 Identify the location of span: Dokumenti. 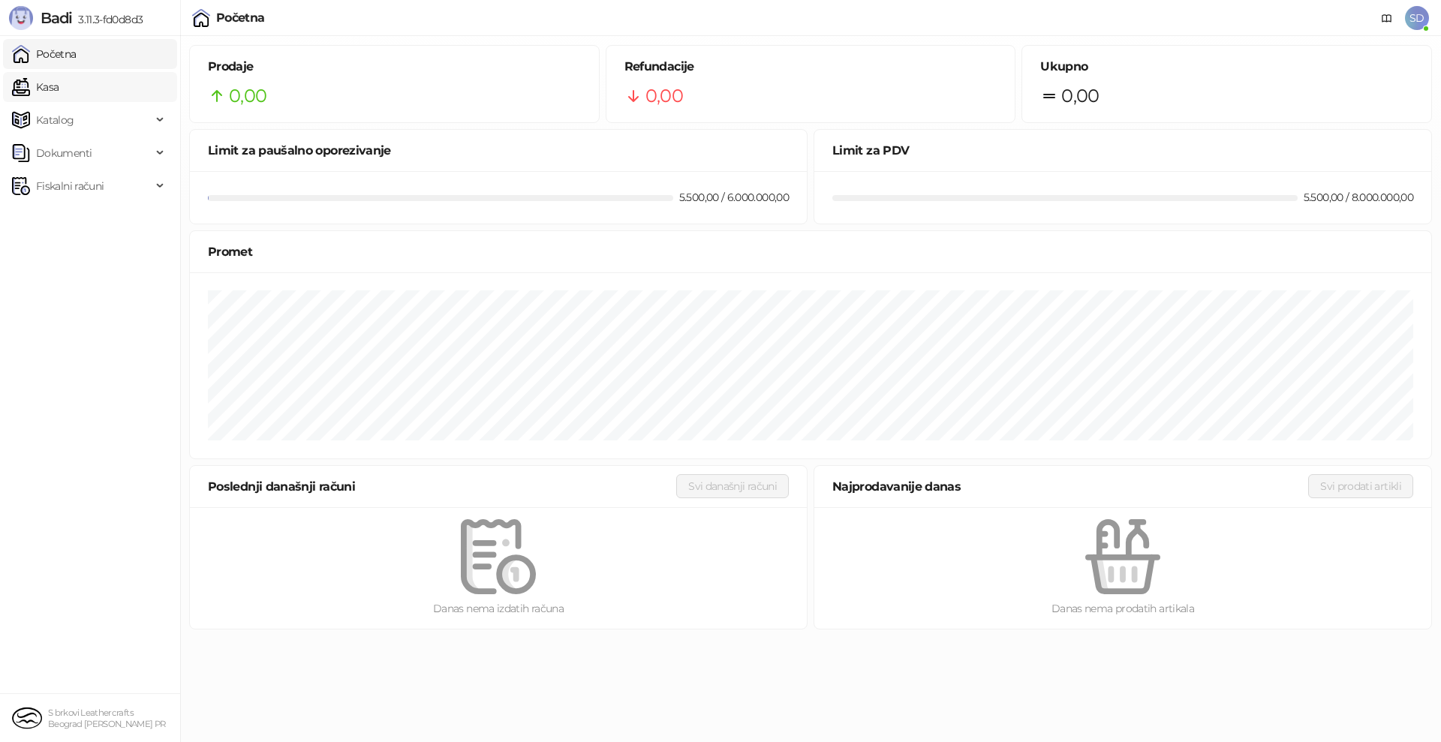
(64, 153).